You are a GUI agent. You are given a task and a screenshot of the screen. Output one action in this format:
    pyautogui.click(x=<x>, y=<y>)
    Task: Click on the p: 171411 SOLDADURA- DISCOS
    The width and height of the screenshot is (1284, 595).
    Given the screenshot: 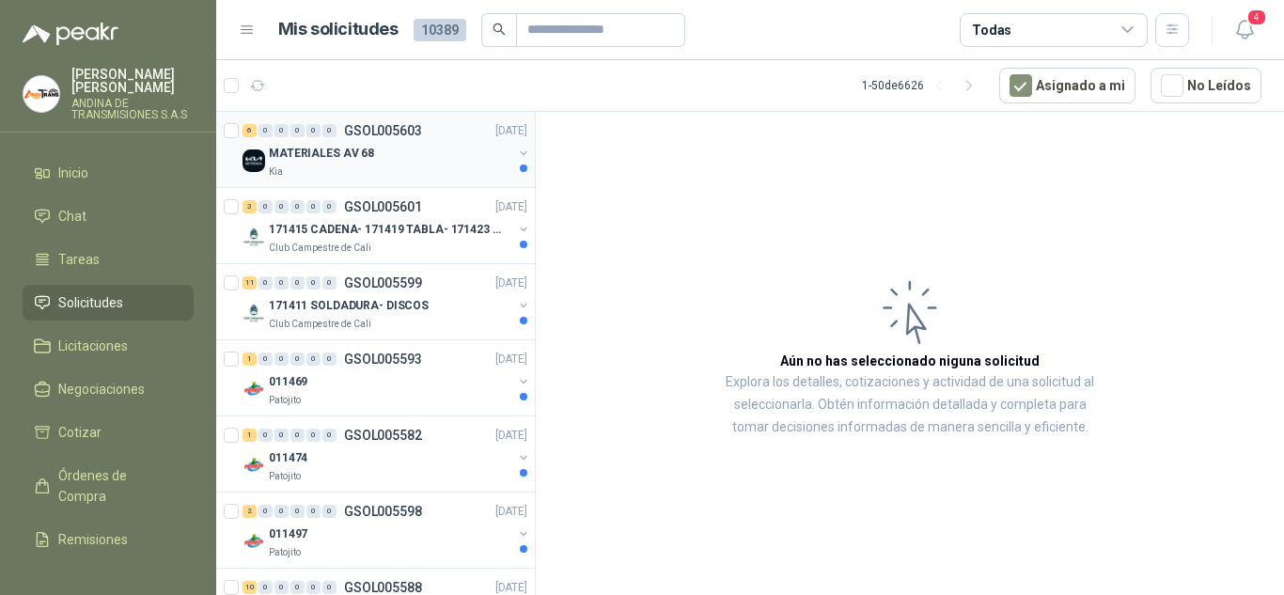 What is the action you would take?
    pyautogui.click(x=349, y=306)
    